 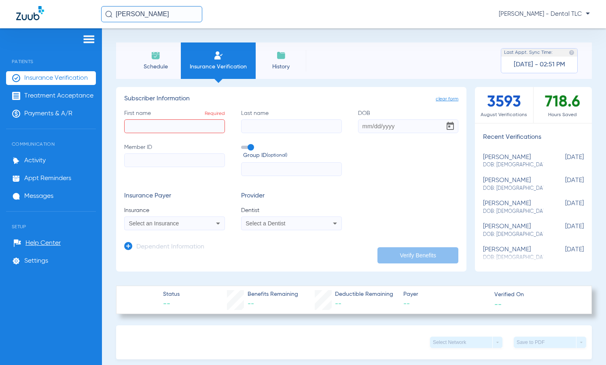 What do you see at coordinates (51, 55) in the screenshot?
I see `span: Patients` at bounding box center [51, 55].